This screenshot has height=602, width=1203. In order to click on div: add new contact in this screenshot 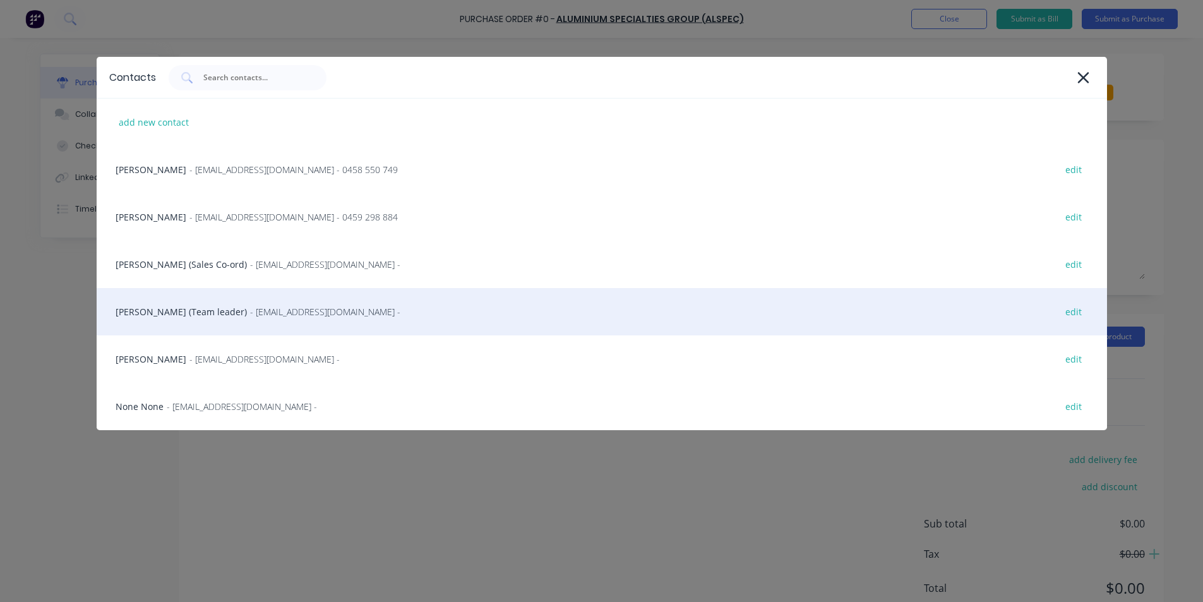, I will do `click(153, 122)`.